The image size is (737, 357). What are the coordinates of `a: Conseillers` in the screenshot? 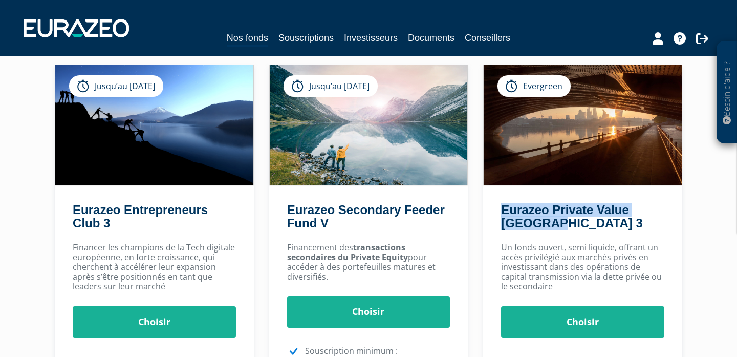 It's located at (487, 38).